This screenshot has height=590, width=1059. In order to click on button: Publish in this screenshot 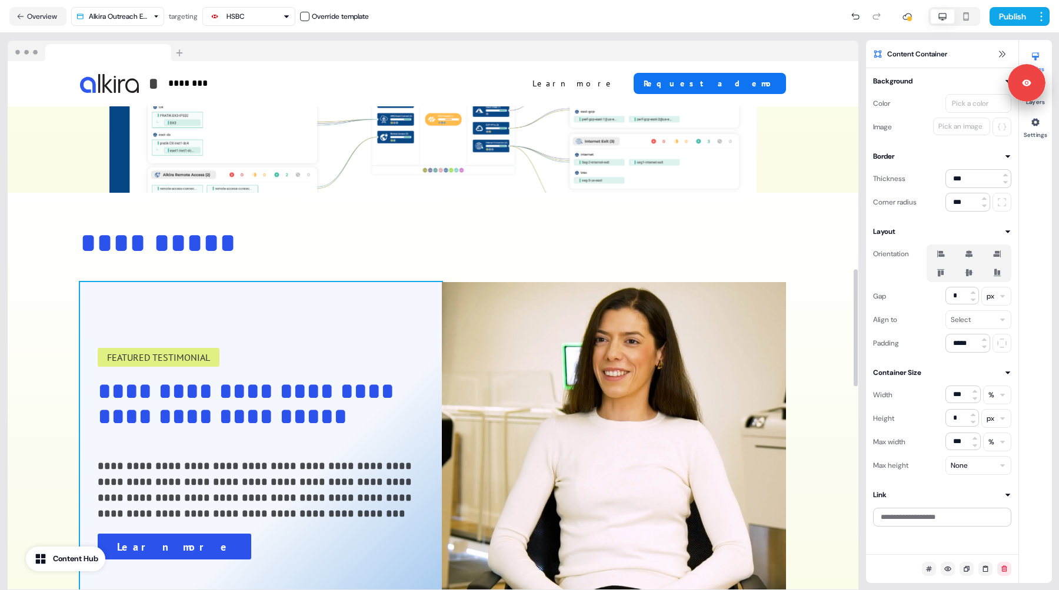, I will do `click(1011, 16)`.